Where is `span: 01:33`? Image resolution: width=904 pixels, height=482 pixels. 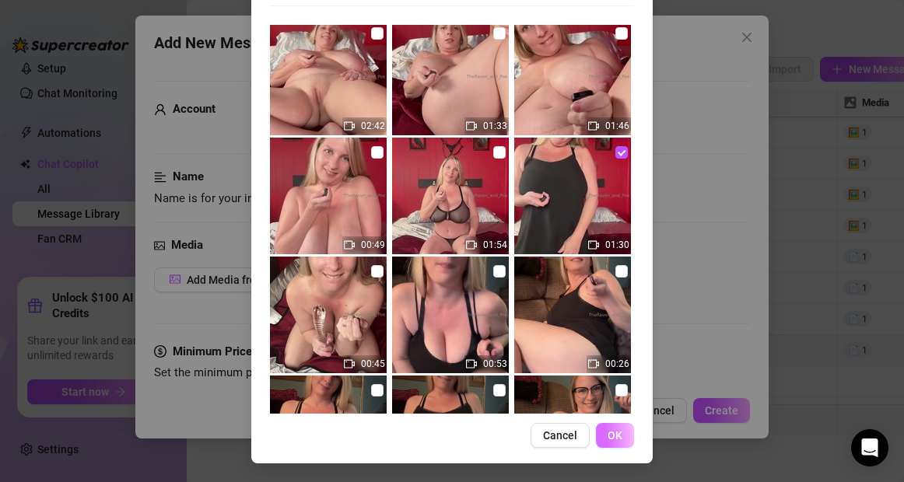
span: 01:33 is located at coordinates (495, 126).